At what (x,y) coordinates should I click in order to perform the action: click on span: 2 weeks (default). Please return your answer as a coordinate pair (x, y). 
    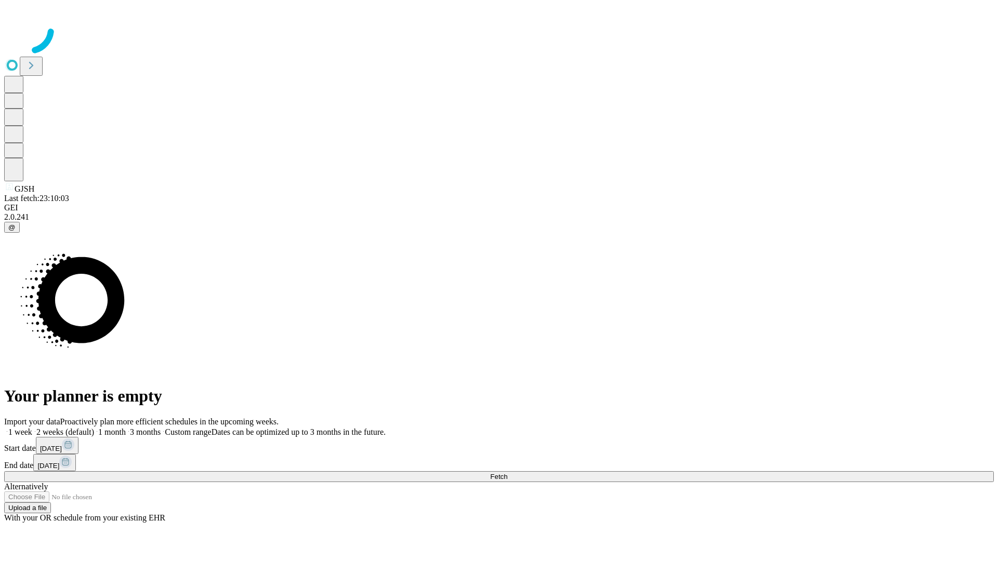
    Looking at the image, I should click on (65, 432).